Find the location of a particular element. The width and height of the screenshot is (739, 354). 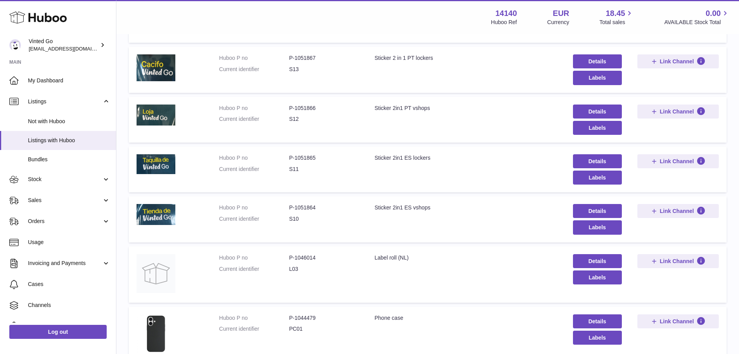

div: Huboo Ref is located at coordinates (504, 22).